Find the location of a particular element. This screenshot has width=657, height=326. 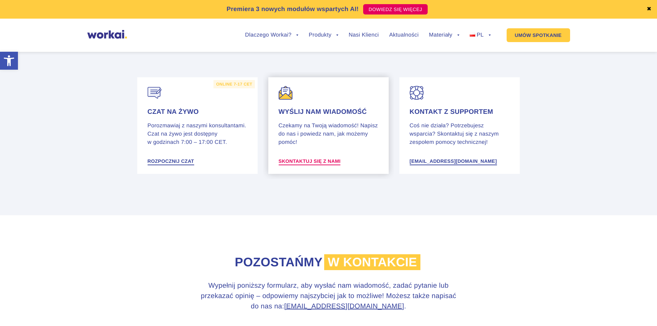

p: Coś nie działa? Potrzebujesz wsparcia? Skontaktuj się z naszym zespołem pomocy technicznej! is located at coordinates (460, 134).